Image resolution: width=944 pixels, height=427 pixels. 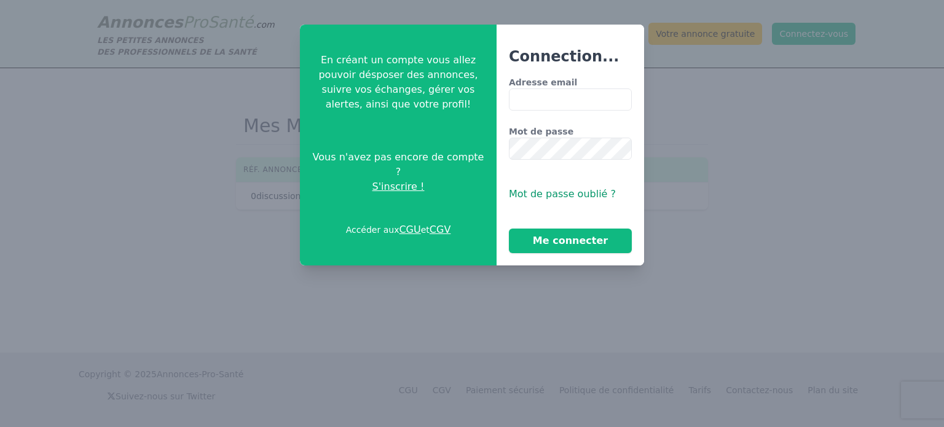 I want to click on a: CGV, so click(x=440, y=229).